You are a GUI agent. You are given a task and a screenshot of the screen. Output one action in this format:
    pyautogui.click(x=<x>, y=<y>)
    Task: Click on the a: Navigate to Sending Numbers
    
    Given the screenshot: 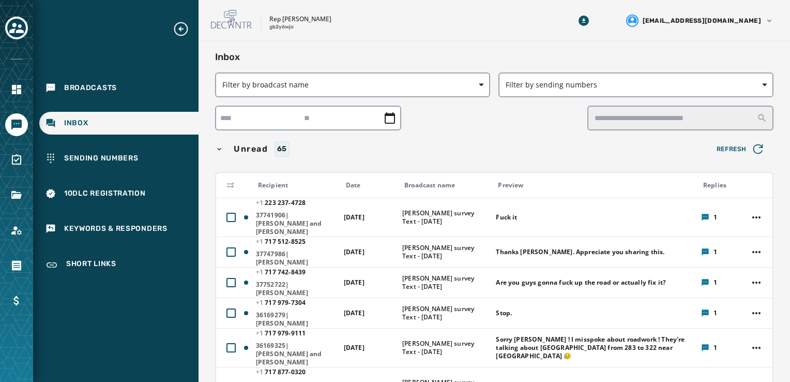 What is the action you would take?
    pyautogui.click(x=119, y=158)
    